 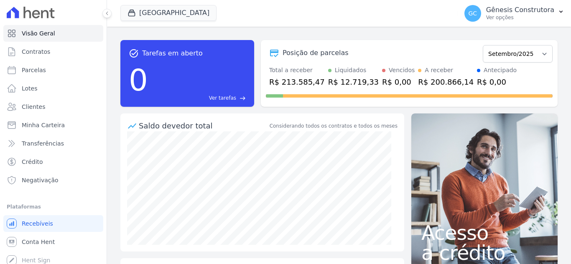 What do you see at coordinates (514, 13) in the screenshot?
I see `button: GC Gênesis Construtora Ver opções` at bounding box center [514, 13].